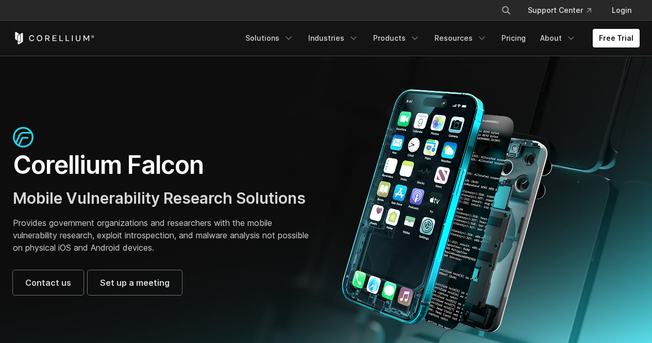 The image size is (652, 343). Describe the element at coordinates (616, 38) in the screenshot. I see `a: Free Trial` at that location.